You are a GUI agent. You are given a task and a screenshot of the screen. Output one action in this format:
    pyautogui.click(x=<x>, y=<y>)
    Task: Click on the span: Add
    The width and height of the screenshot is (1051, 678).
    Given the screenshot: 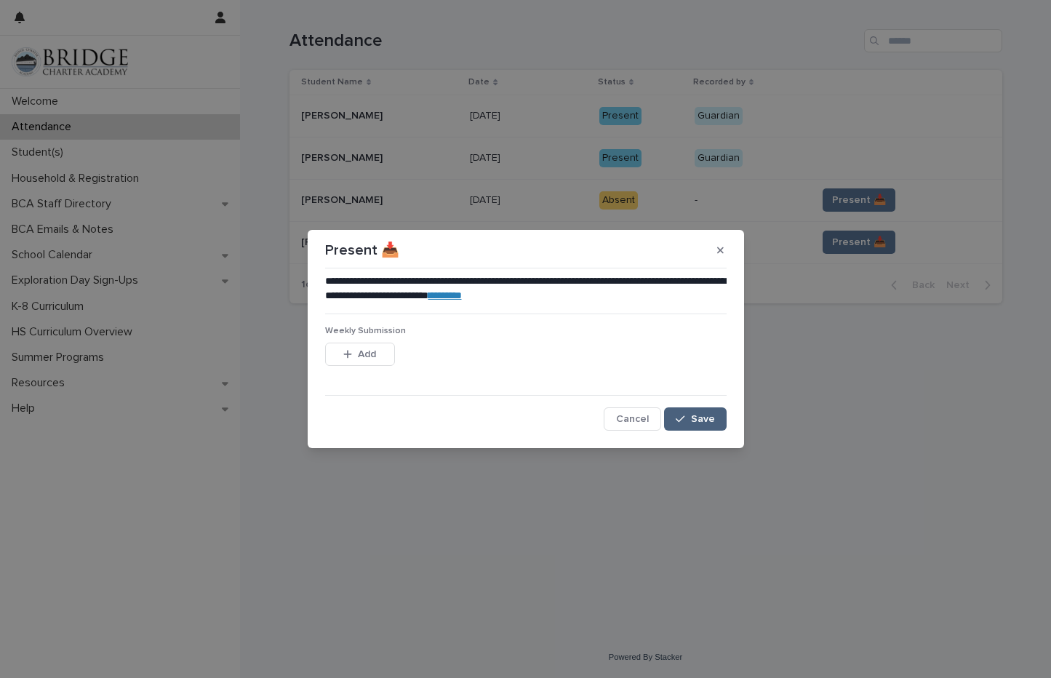 What is the action you would take?
    pyautogui.click(x=367, y=354)
    